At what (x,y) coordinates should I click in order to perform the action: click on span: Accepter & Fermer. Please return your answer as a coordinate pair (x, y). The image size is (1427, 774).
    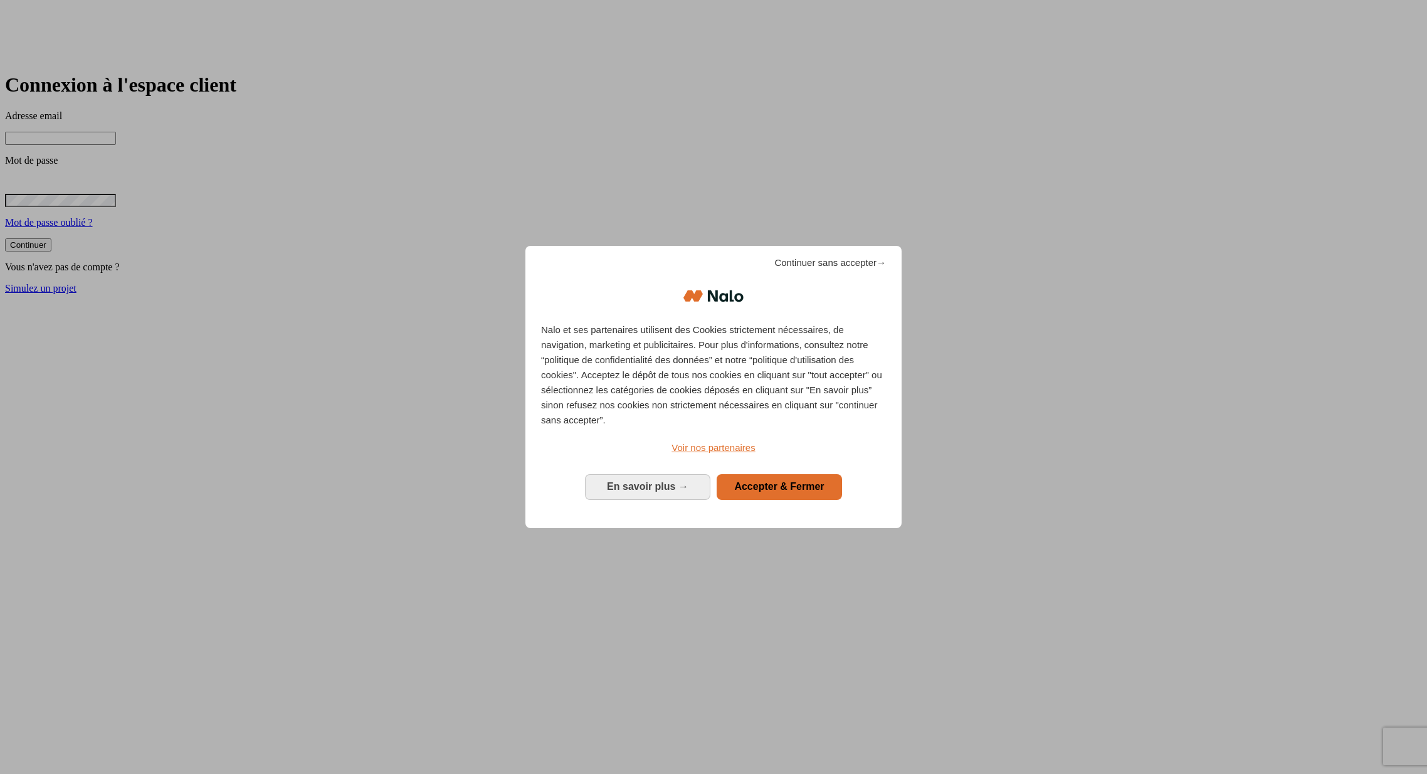
    Looking at the image, I should click on (779, 486).